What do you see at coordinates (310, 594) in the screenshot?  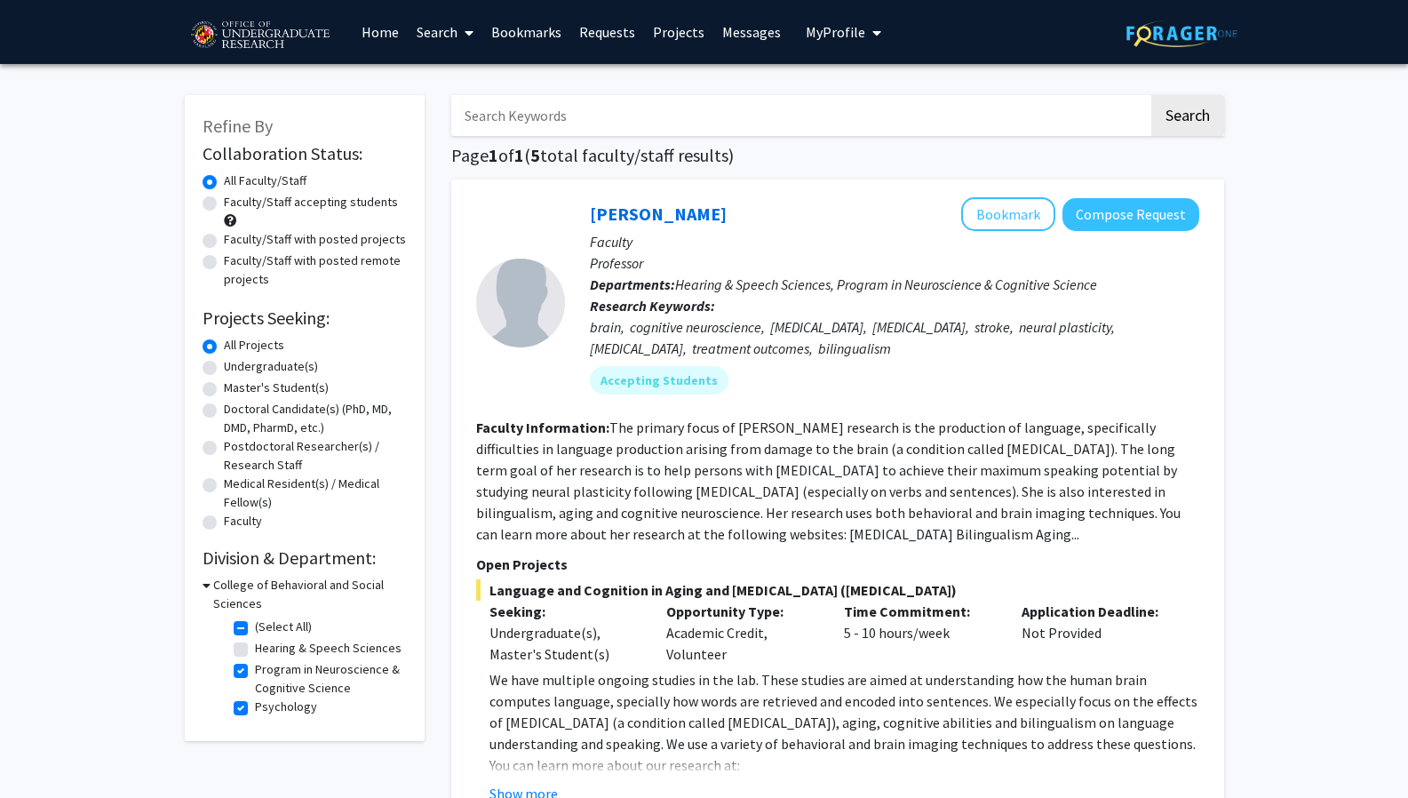 I see `h3: College of Behavioral and Social Sciences` at bounding box center [310, 594].